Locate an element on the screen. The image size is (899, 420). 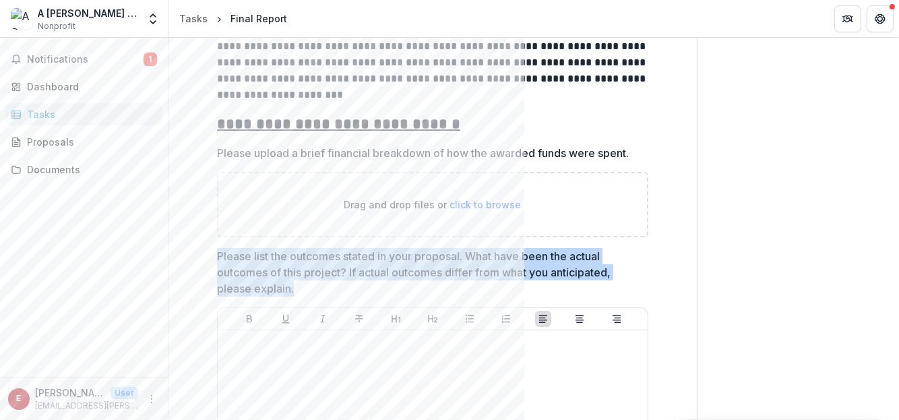
p: Please upload a brief financial breakdown of how the awarded funds were spent. is located at coordinates (422, 153).